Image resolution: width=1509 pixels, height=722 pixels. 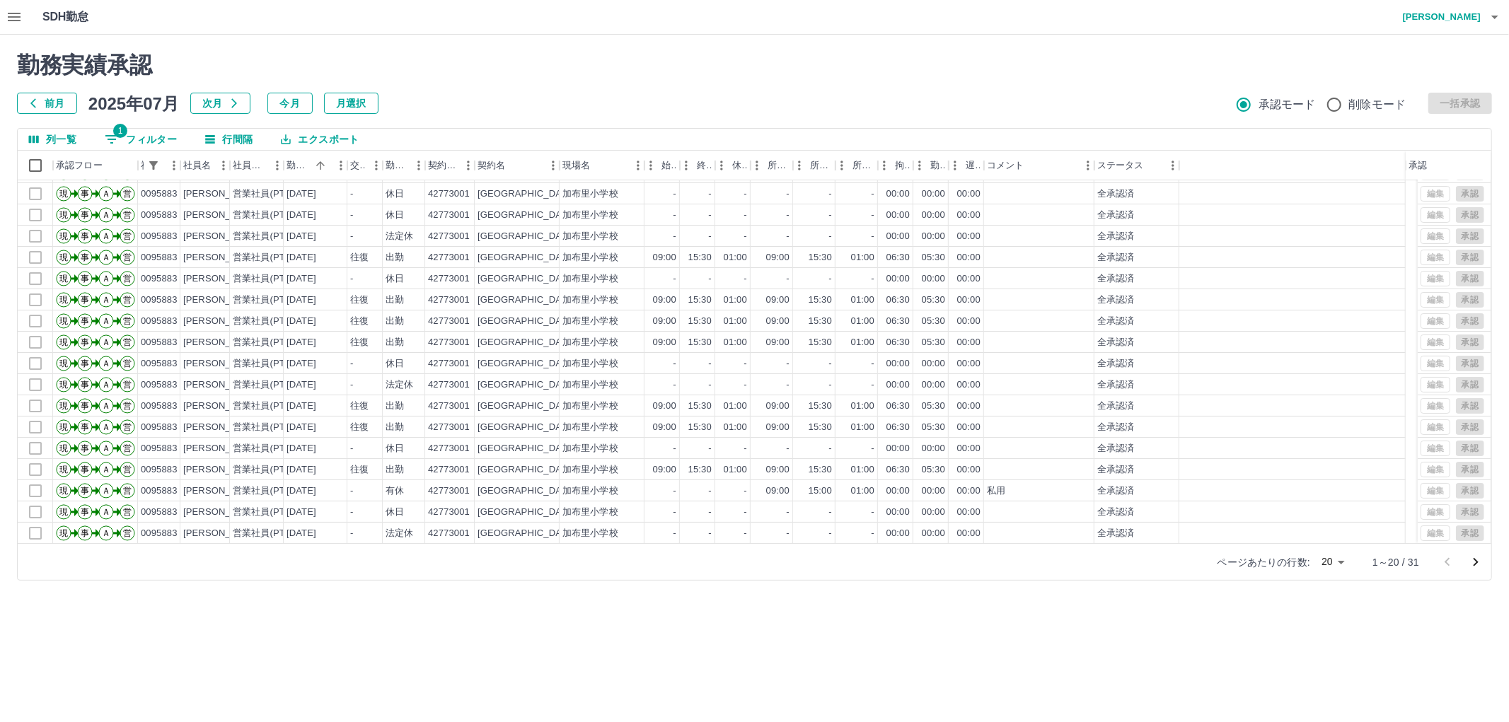 What do you see at coordinates (315, 166) in the screenshot?
I see `div: 勤務日` at bounding box center [315, 166].